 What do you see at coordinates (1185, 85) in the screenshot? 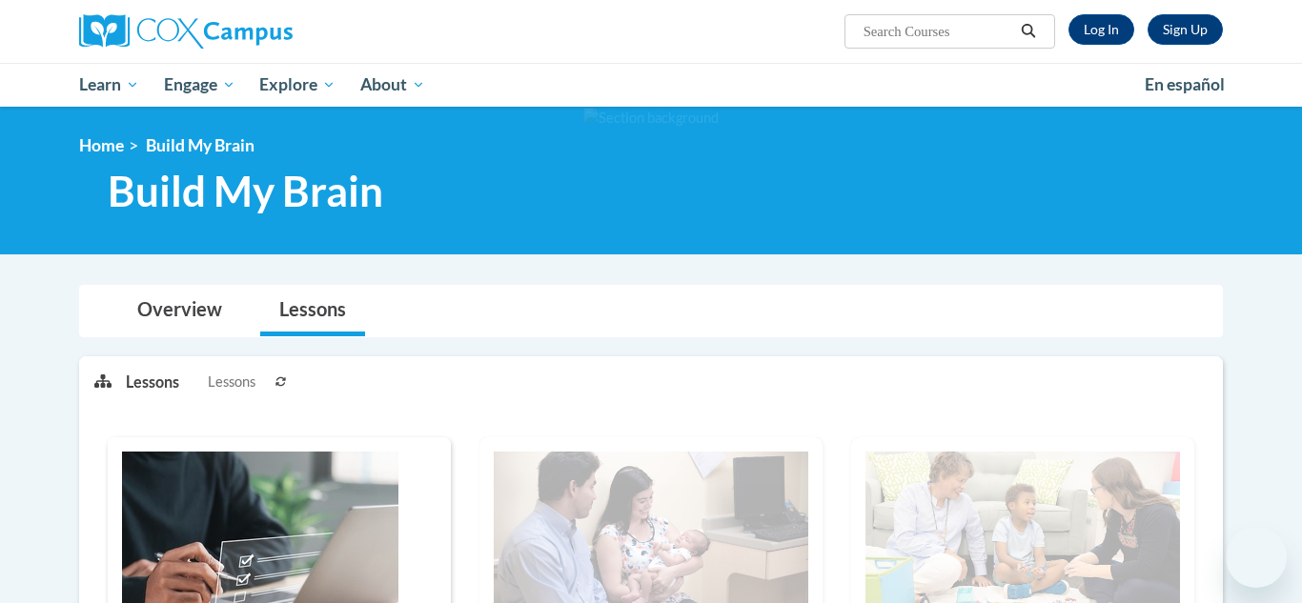
I see `a: En español` at bounding box center [1185, 85].